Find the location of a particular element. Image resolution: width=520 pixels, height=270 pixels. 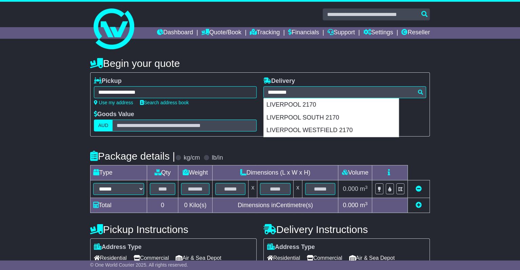

h4: Package details | is located at coordinates (133, 156).